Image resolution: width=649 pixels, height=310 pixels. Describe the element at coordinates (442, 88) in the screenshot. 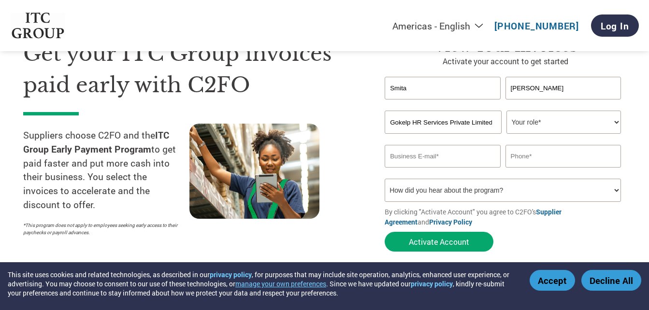

I see `input: First Name*` at that location.